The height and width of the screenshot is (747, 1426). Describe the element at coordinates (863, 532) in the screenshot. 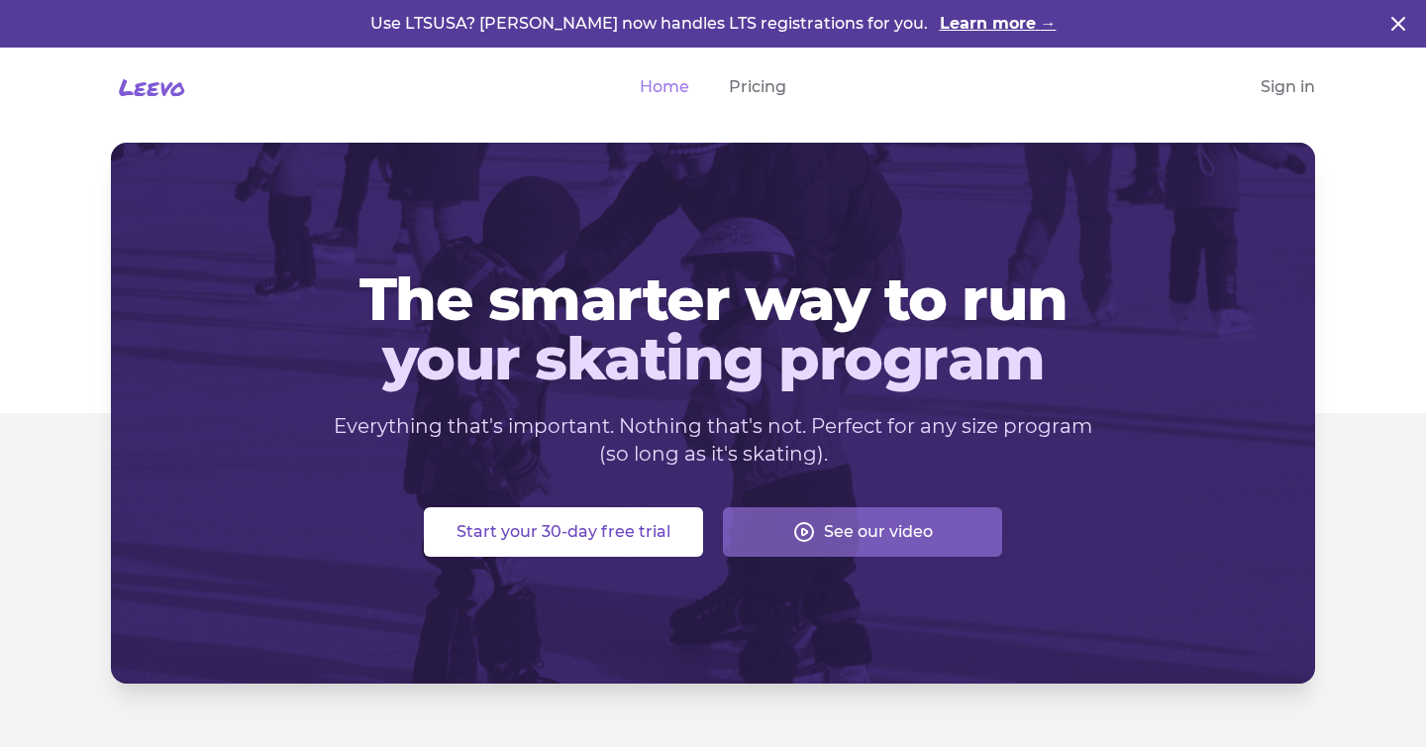

I see `button: See our video` at that location.